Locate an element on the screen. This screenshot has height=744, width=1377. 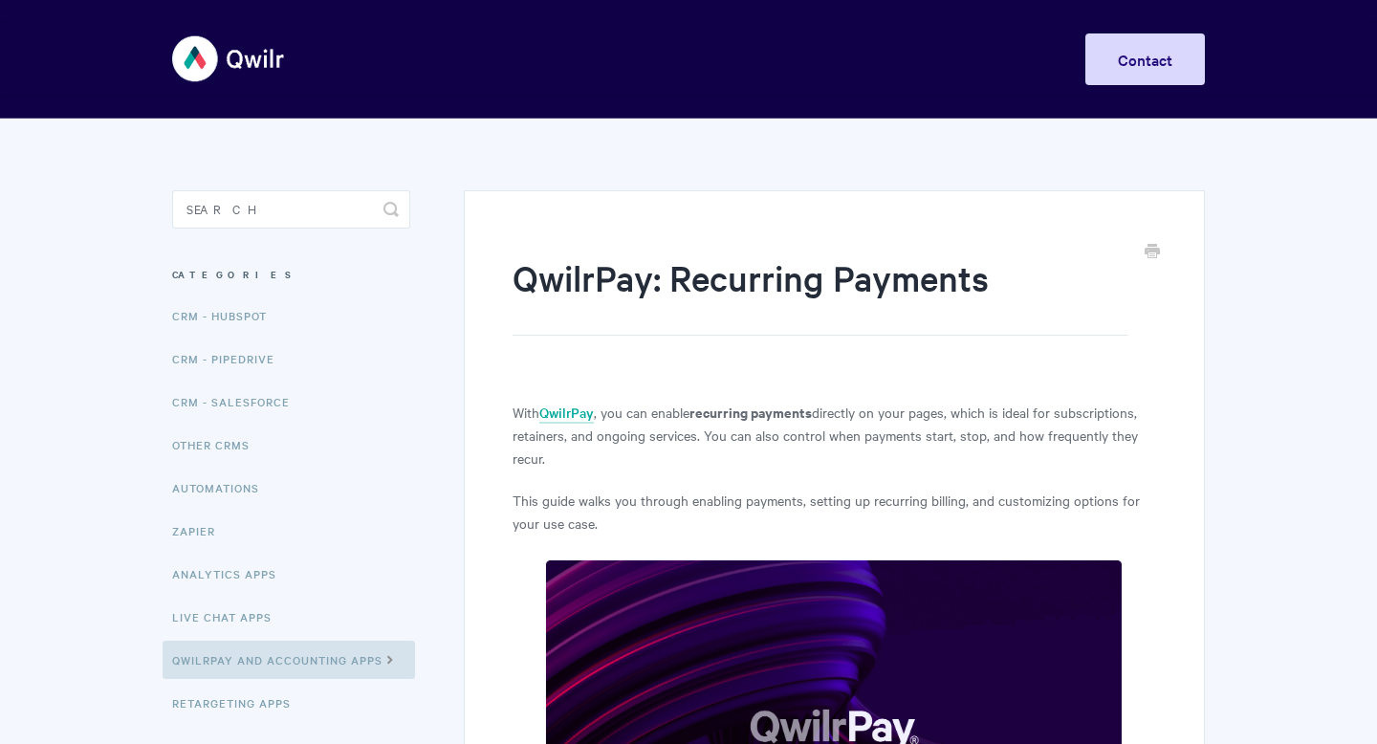
h3: Categories is located at coordinates (291, 274).